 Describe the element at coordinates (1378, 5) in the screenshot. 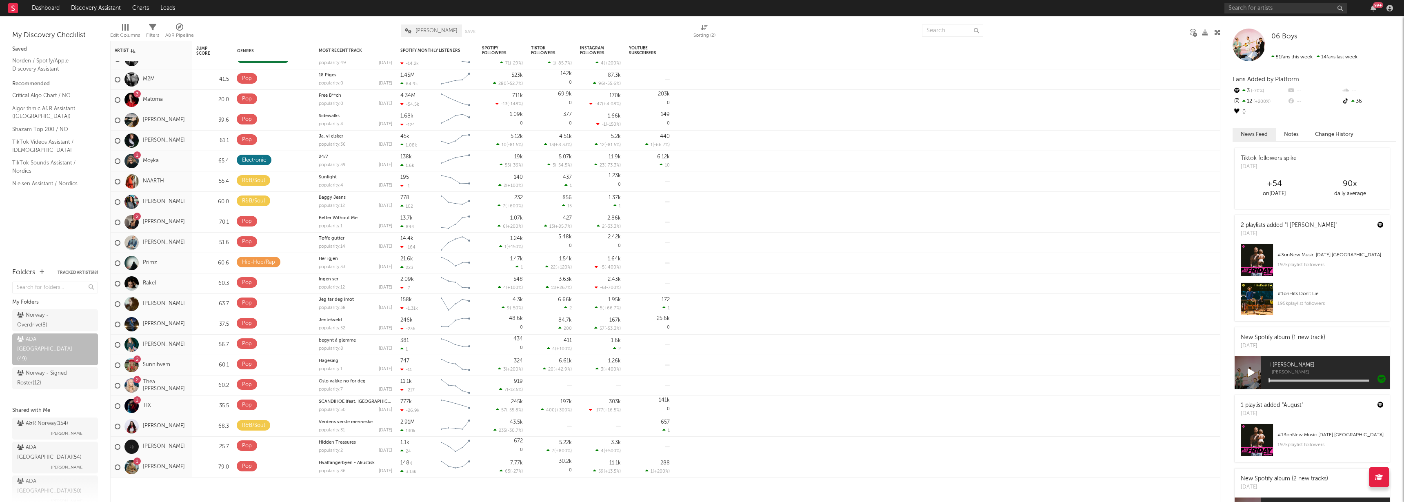

I see `div: 99 +` at that location.